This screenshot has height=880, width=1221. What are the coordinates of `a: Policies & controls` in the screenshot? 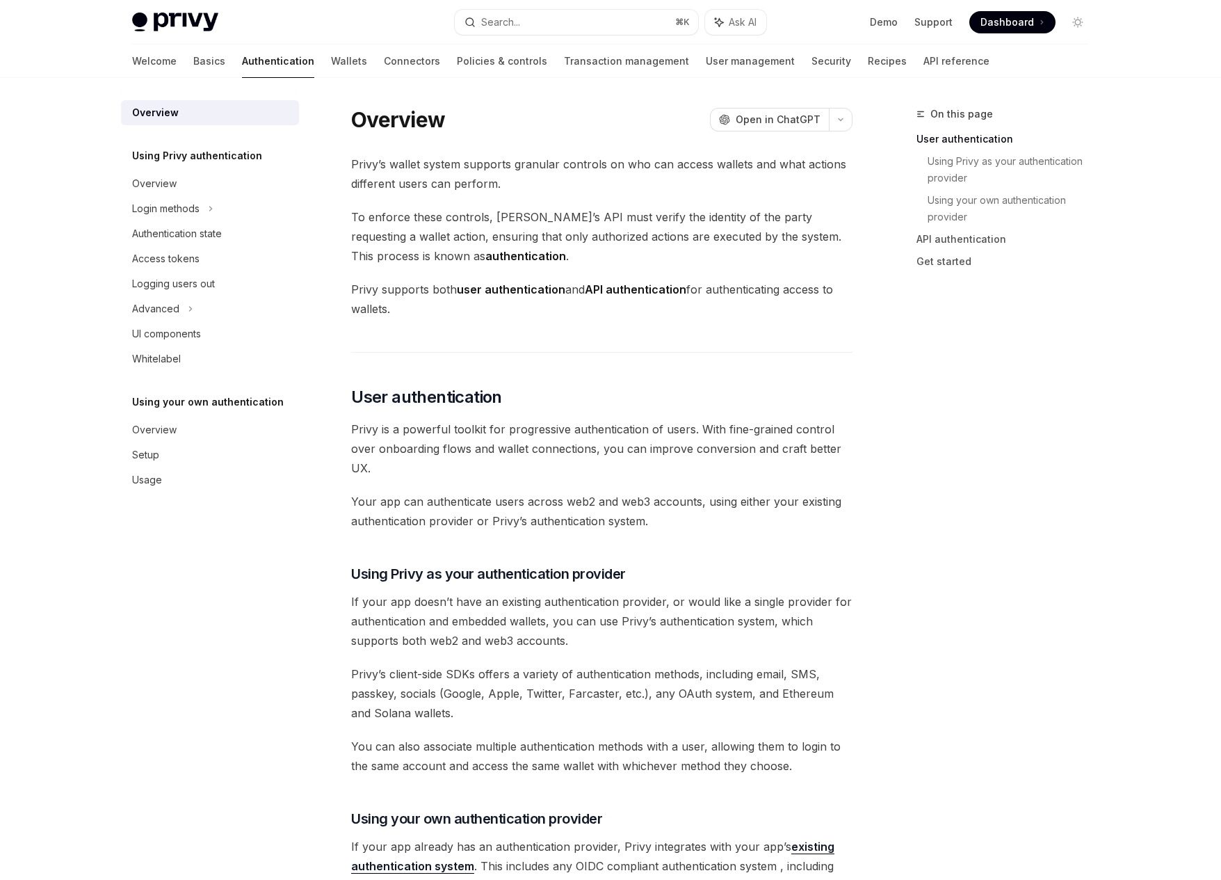 It's located at (502, 61).